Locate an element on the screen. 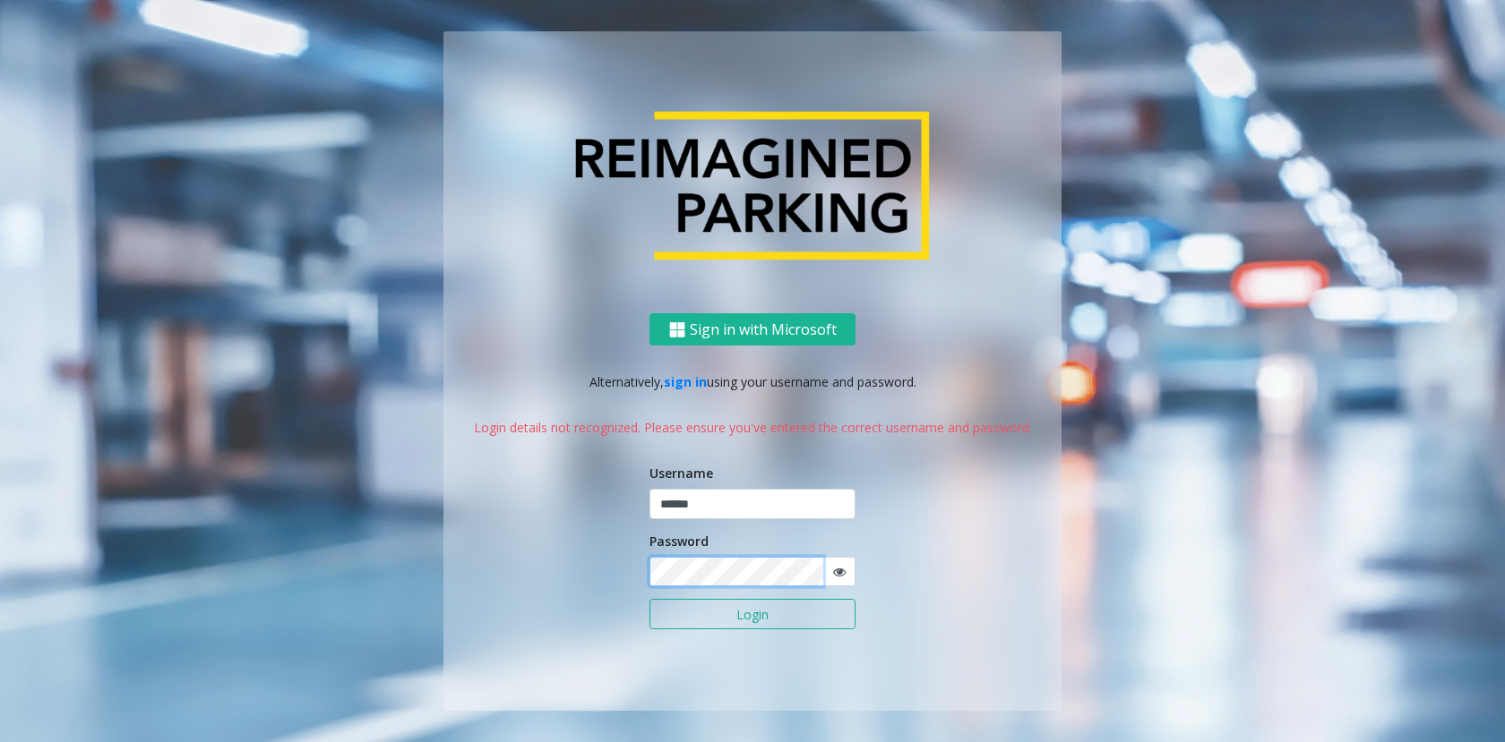 This screenshot has width=1505, height=742. button: Sign in with Microsoft is located at coordinates (752, 330).